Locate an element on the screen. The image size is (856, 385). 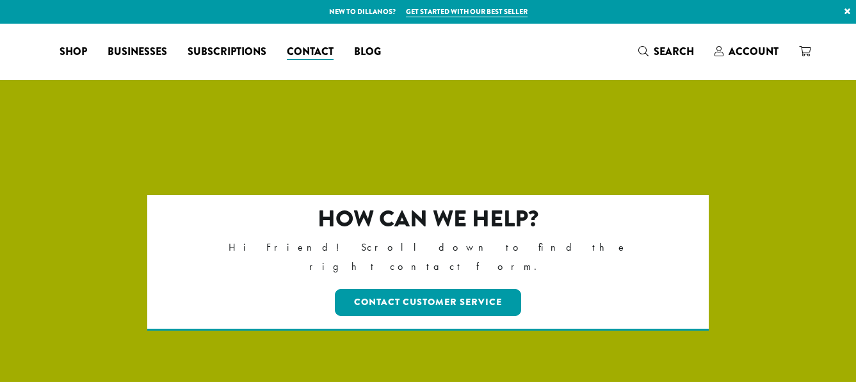
span: Blog is located at coordinates (367, 52).